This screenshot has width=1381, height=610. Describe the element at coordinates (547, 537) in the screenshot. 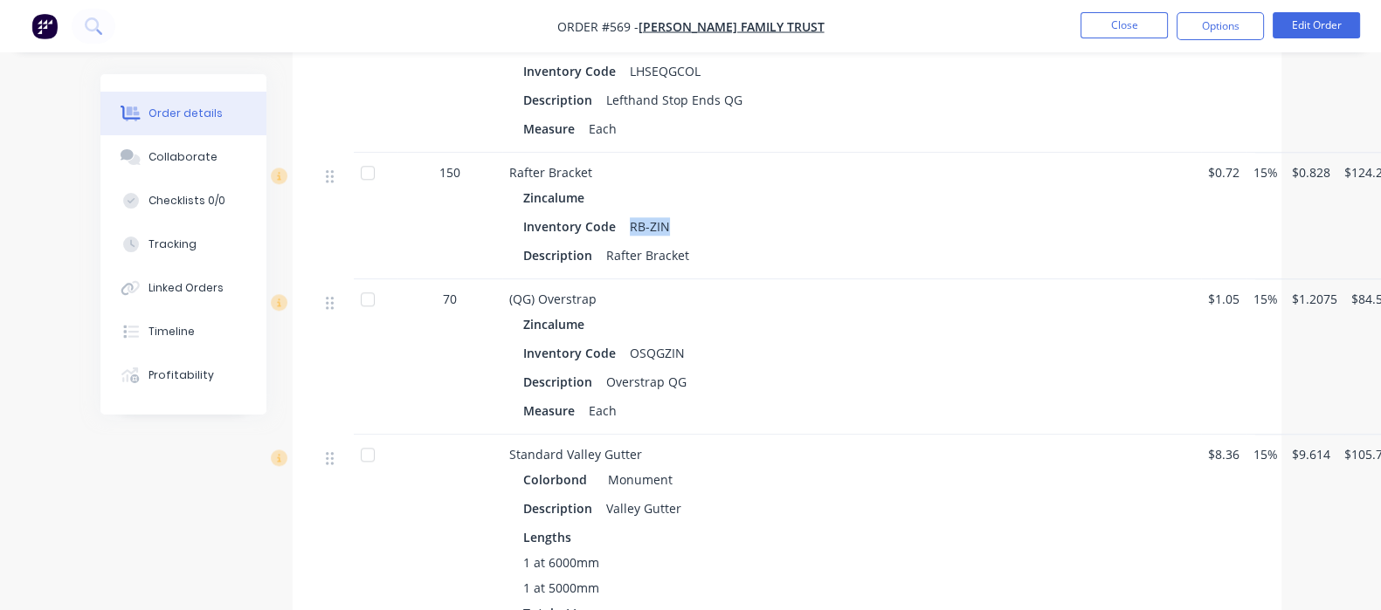

I see `span: Lengths` at that location.